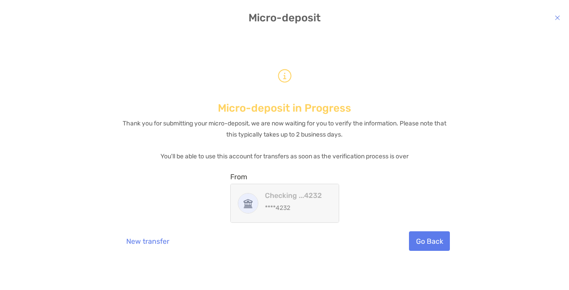  What do you see at coordinates (239, 177) in the screenshot?
I see `label: From` at bounding box center [239, 177].